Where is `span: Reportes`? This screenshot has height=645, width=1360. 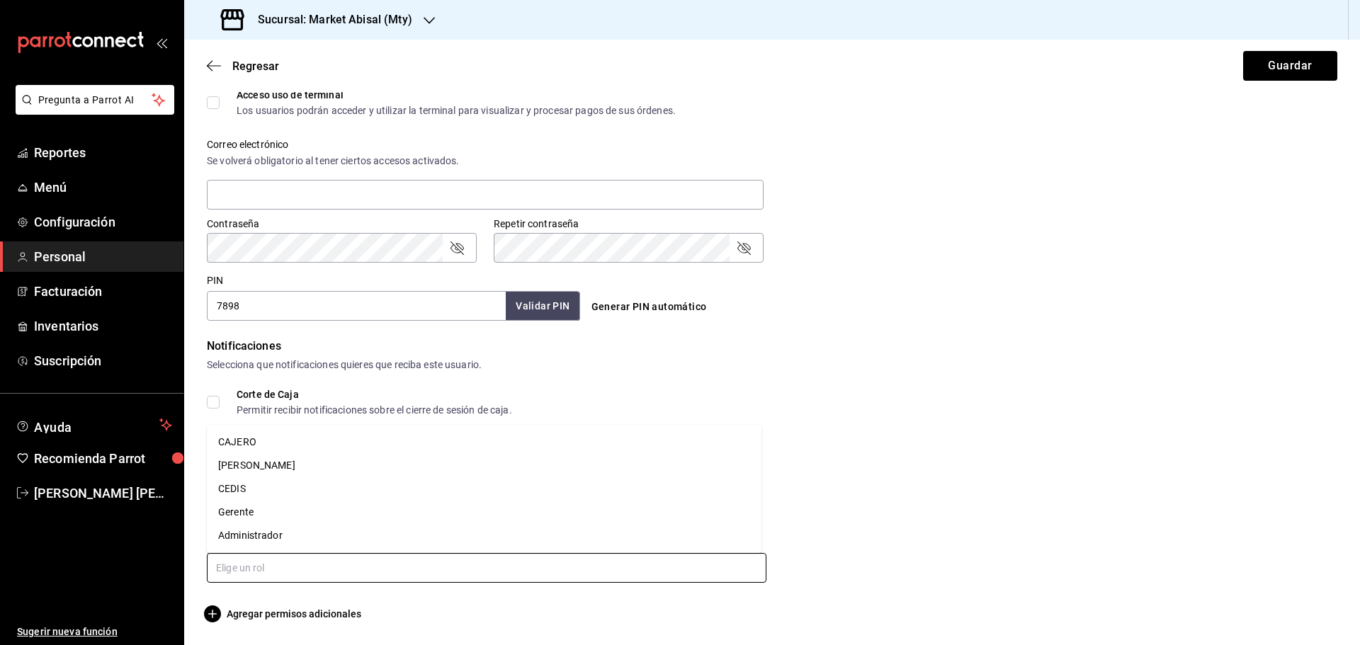
span: Reportes is located at coordinates (103, 152).